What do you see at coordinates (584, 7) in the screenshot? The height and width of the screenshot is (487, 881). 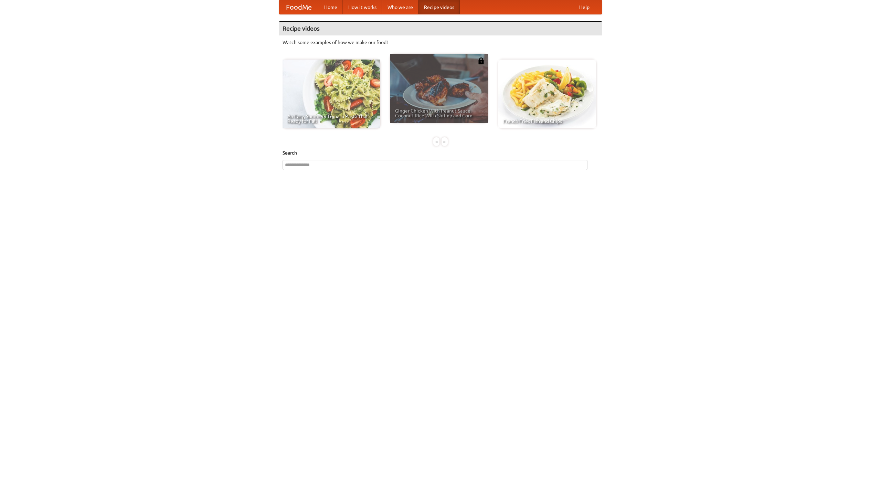 I see `a: Help` at bounding box center [584, 7].